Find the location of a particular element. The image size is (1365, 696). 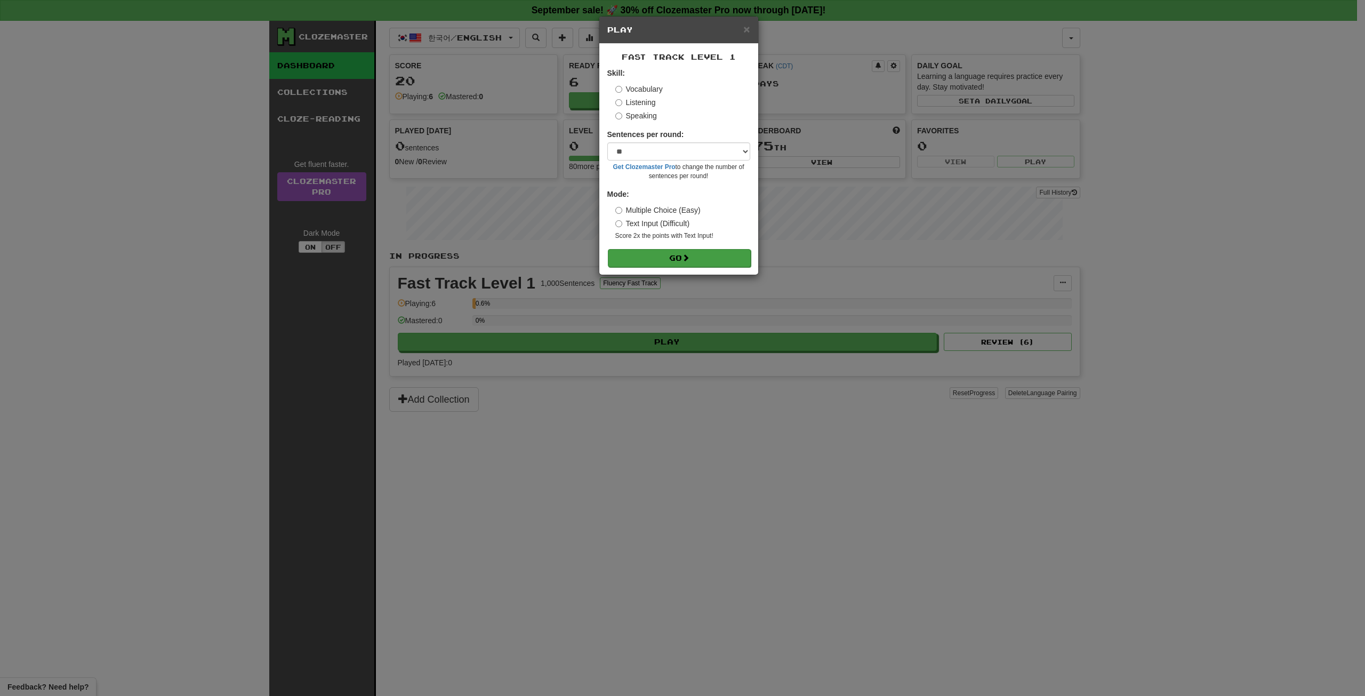

a: Get Clozemaster Pro is located at coordinates (644, 167).